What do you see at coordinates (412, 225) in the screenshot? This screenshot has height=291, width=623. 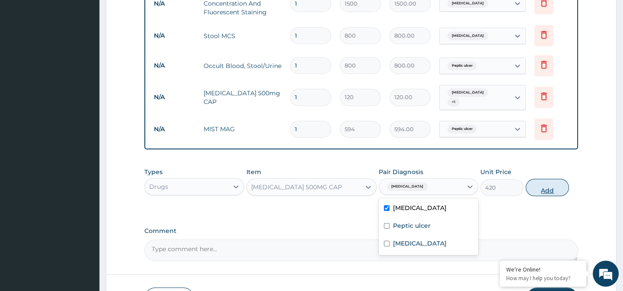 I see `label: Peptic ulcer` at bounding box center [412, 225].